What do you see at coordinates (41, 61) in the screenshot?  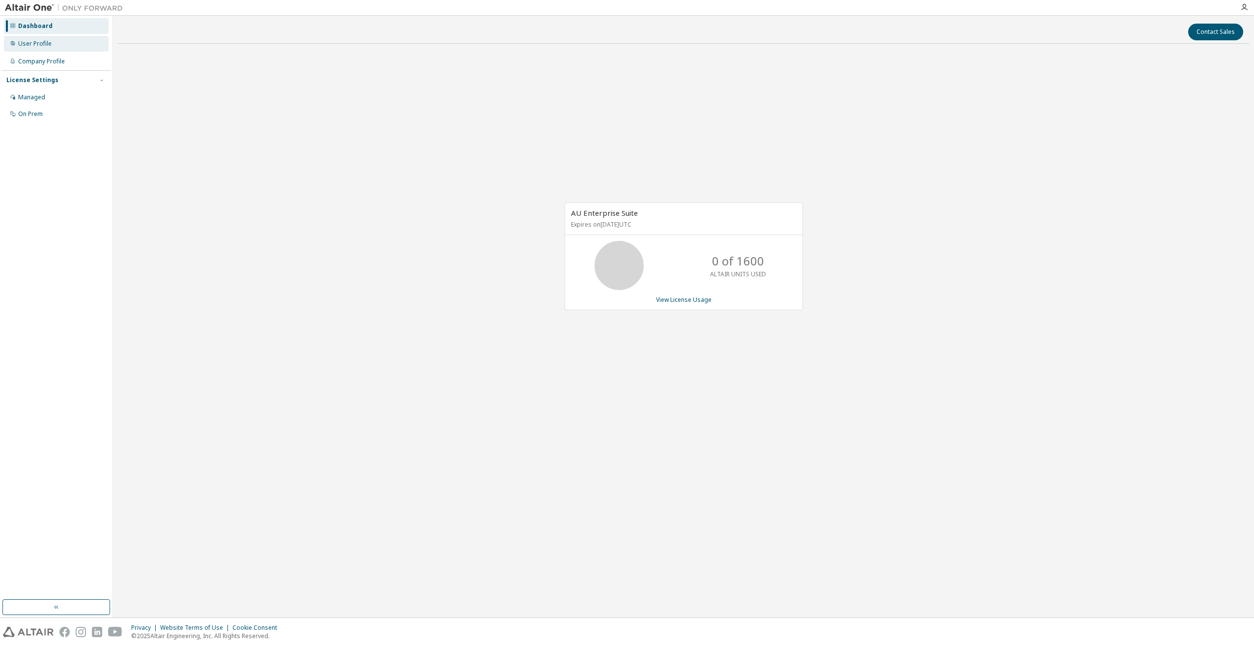 I see `div: Company Profile` at bounding box center [41, 61].